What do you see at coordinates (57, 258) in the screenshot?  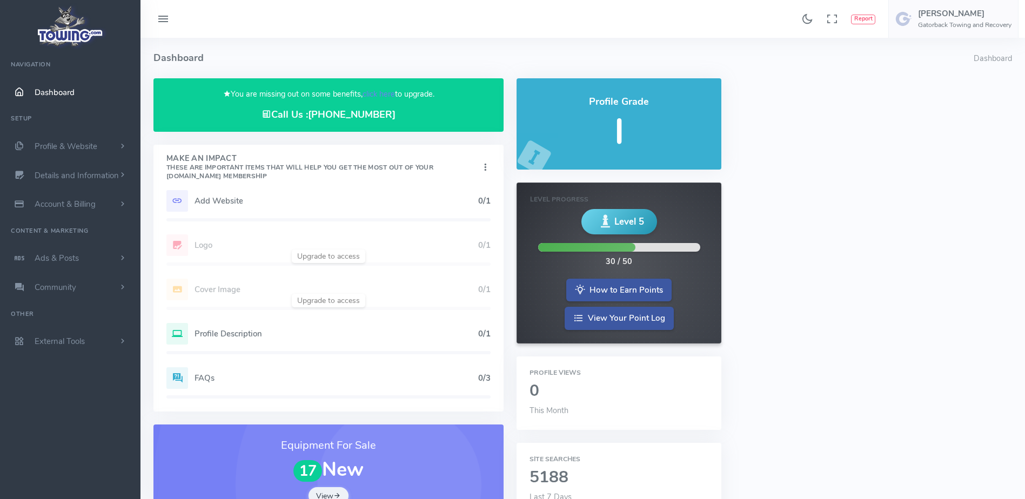 I see `span: Ads & Posts` at bounding box center [57, 258].